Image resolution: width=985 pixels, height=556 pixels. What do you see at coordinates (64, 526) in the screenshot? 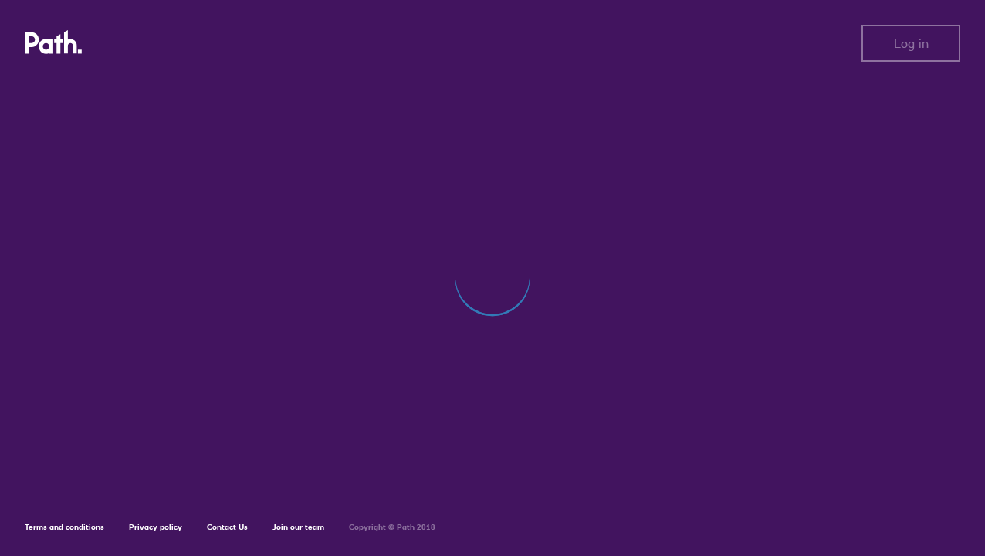
I see `a: Terms and conditions` at bounding box center [64, 526].